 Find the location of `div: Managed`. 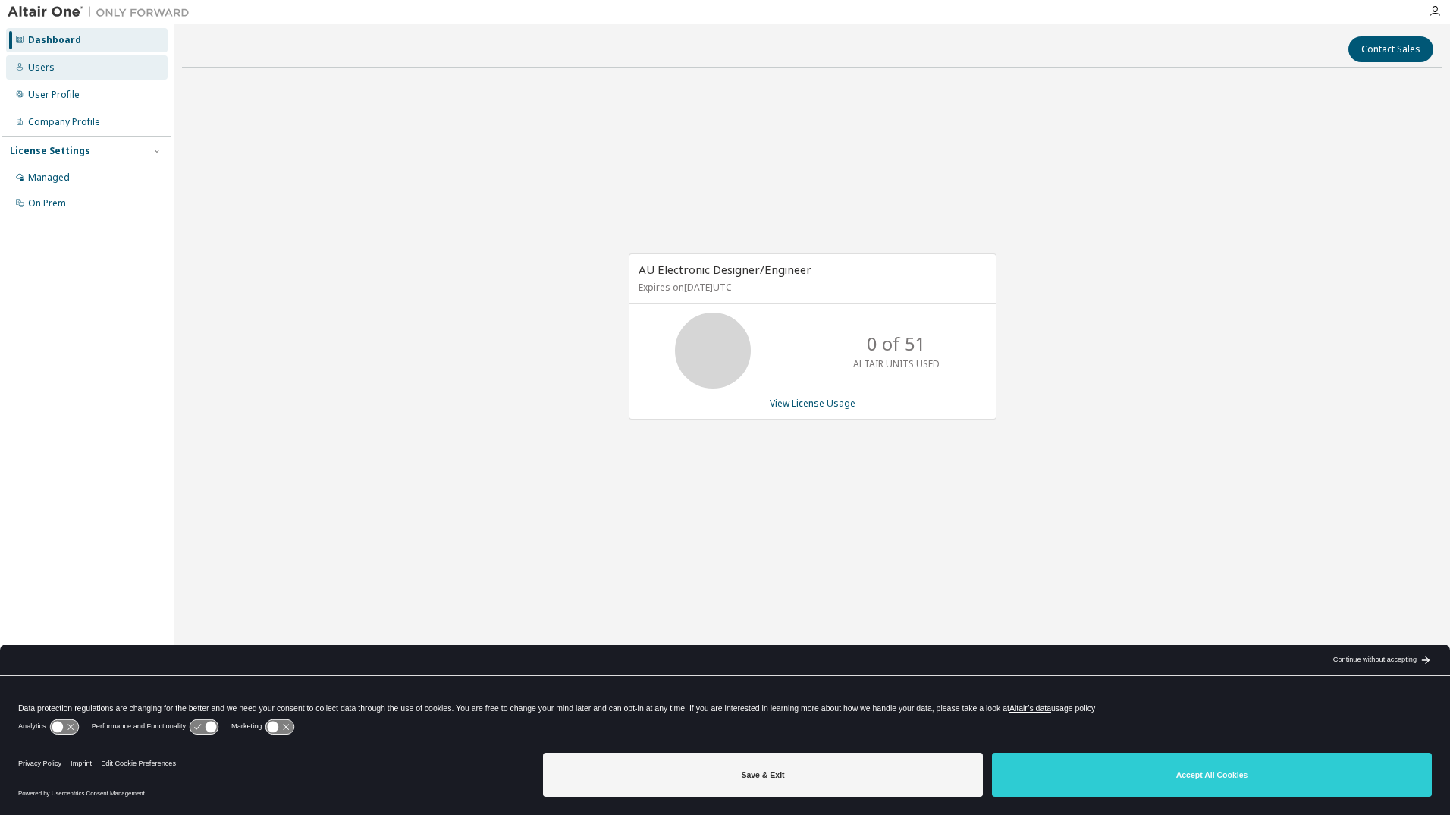

div: Managed is located at coordinates (49, 177).